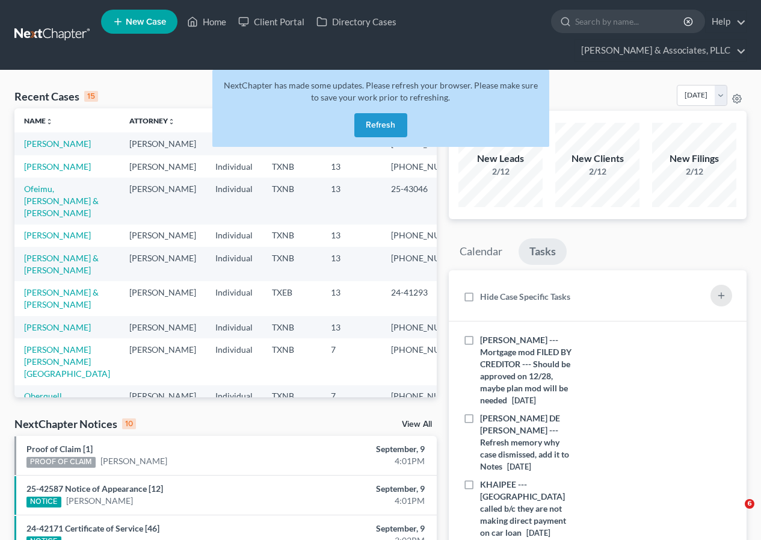 This screenshot has height=540, width=761. What do you see at coordinates (292, 298) in the screenshot?
I see `td: TXEB` at bounding box center [292, 298].